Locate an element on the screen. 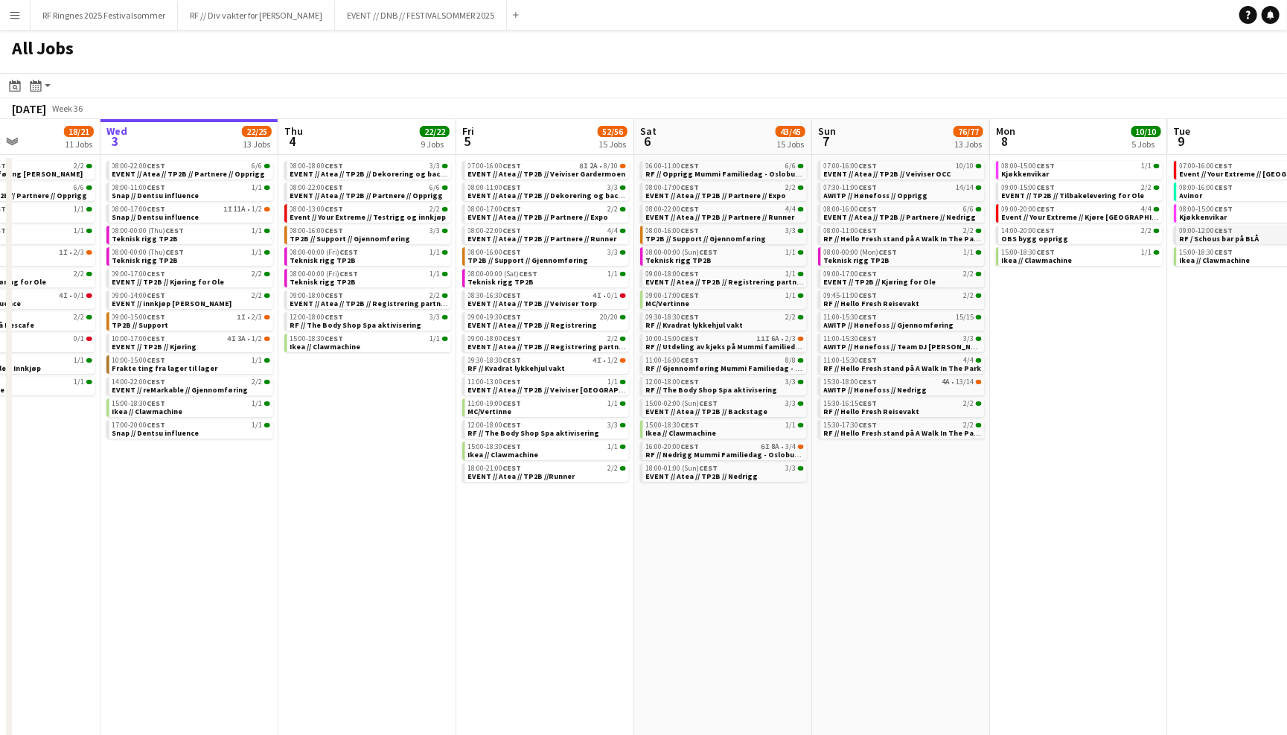 The width and height of the screenshot is (1287, 735). a: 07:00-16:00CEST8I2A•8/10EVENT // Atea // TP2B // Veiviser Gardermoen is located at coordinates (547, 169).